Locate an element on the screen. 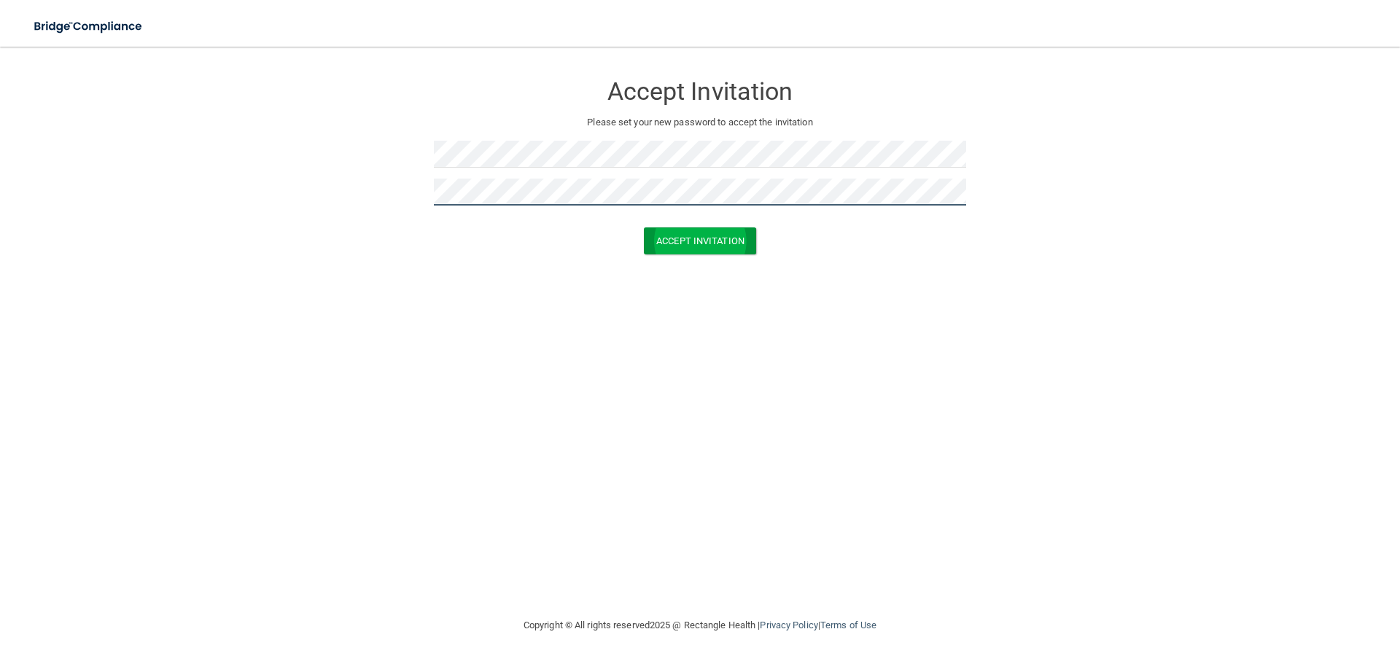  img: bridge_compliance_login_screen.278c3ca4.svg is located at coordinates (89, 26).